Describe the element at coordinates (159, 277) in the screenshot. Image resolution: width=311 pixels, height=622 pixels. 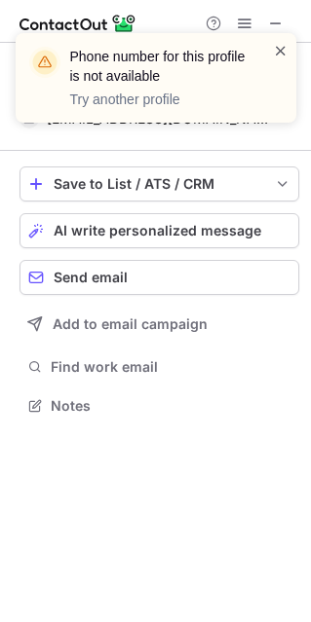
I see `button: Send email` at that location.